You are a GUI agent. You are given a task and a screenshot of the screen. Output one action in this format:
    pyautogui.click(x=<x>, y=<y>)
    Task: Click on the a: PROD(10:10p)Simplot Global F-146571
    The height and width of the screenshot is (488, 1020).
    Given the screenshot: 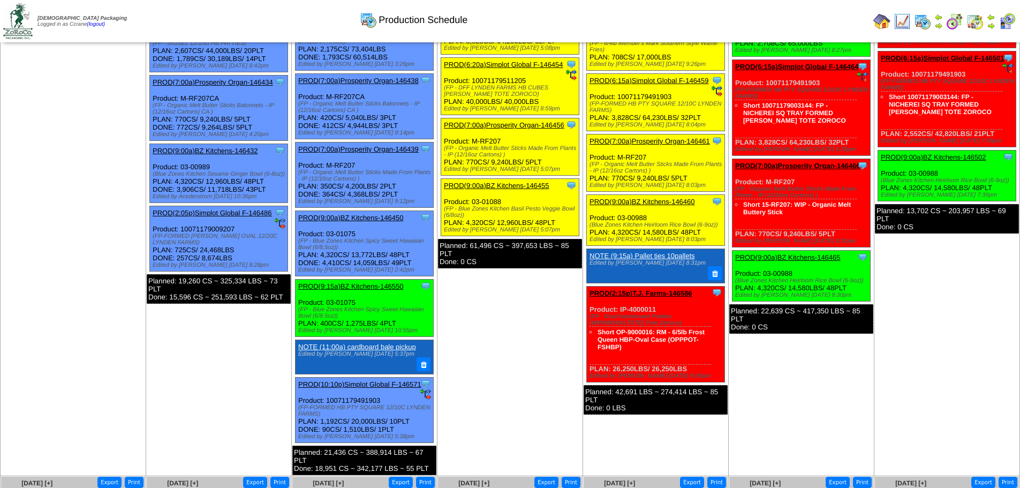 What is the action you would take?
    pyautogui.click(x=360, y=384)
    